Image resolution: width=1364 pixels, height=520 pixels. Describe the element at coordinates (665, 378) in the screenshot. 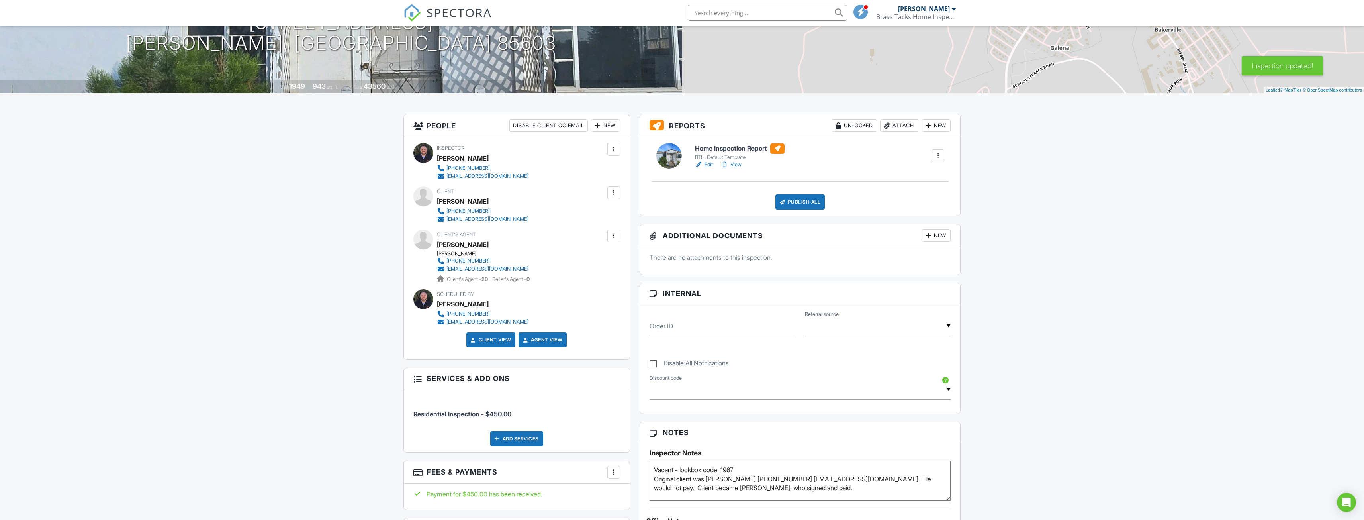

I see `label: Discount code` at that location.